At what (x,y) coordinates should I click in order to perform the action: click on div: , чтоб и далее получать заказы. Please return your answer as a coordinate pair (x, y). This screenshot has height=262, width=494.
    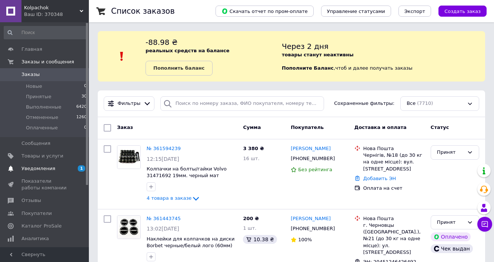
    Looking at the image, I should click on (383, 56).